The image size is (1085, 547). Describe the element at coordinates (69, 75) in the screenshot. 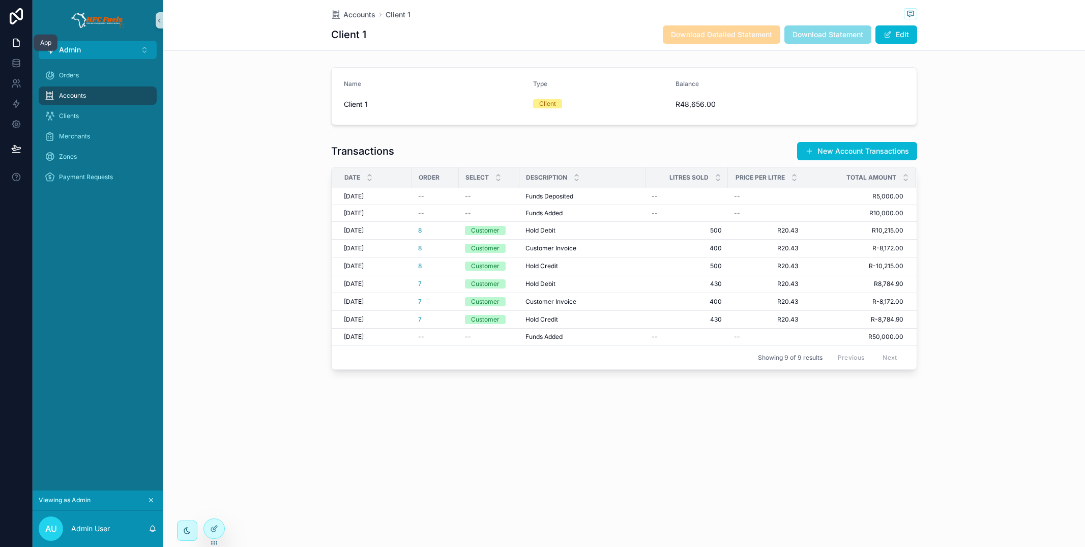

I see `span: Orders` at that location.